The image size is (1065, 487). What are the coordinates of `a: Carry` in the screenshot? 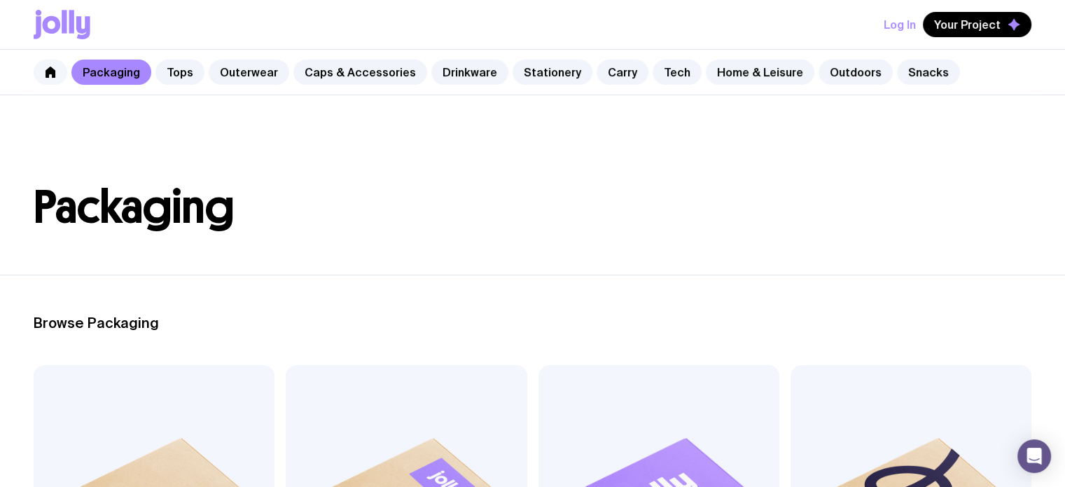 It's located at (622, 72).